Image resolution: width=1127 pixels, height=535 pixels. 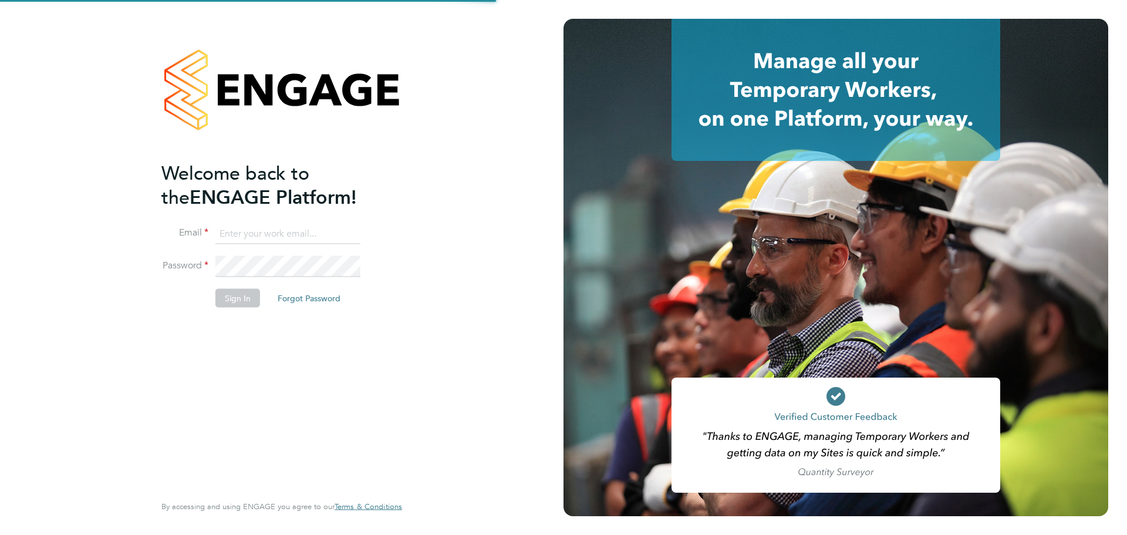 I want to click on label: Password, so click(x=185, y=265).